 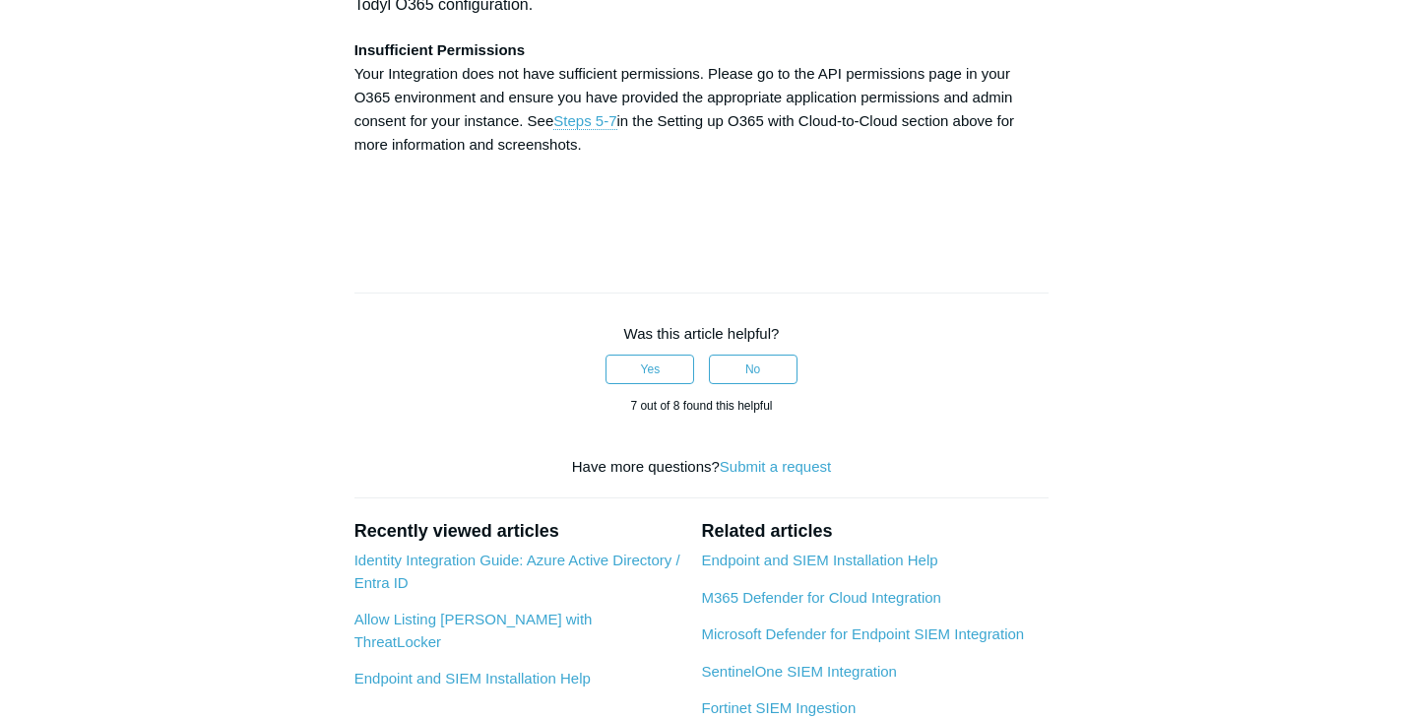 I want to click on a: Fortinet SIEM Ingestion, so click(x=778, y=707).